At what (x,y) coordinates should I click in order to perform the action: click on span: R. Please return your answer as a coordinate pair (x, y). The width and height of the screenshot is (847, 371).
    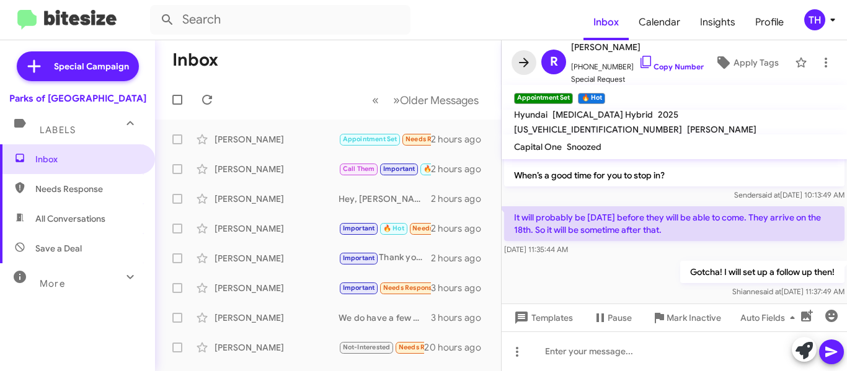
    Looking at the image, I should click on (554, 62).